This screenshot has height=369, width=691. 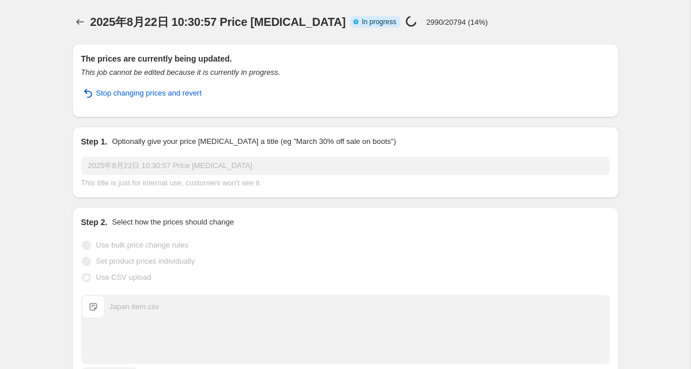 I want to click on i: This job cannot be edited because it is currently in progress., so click(x=181, y=72).